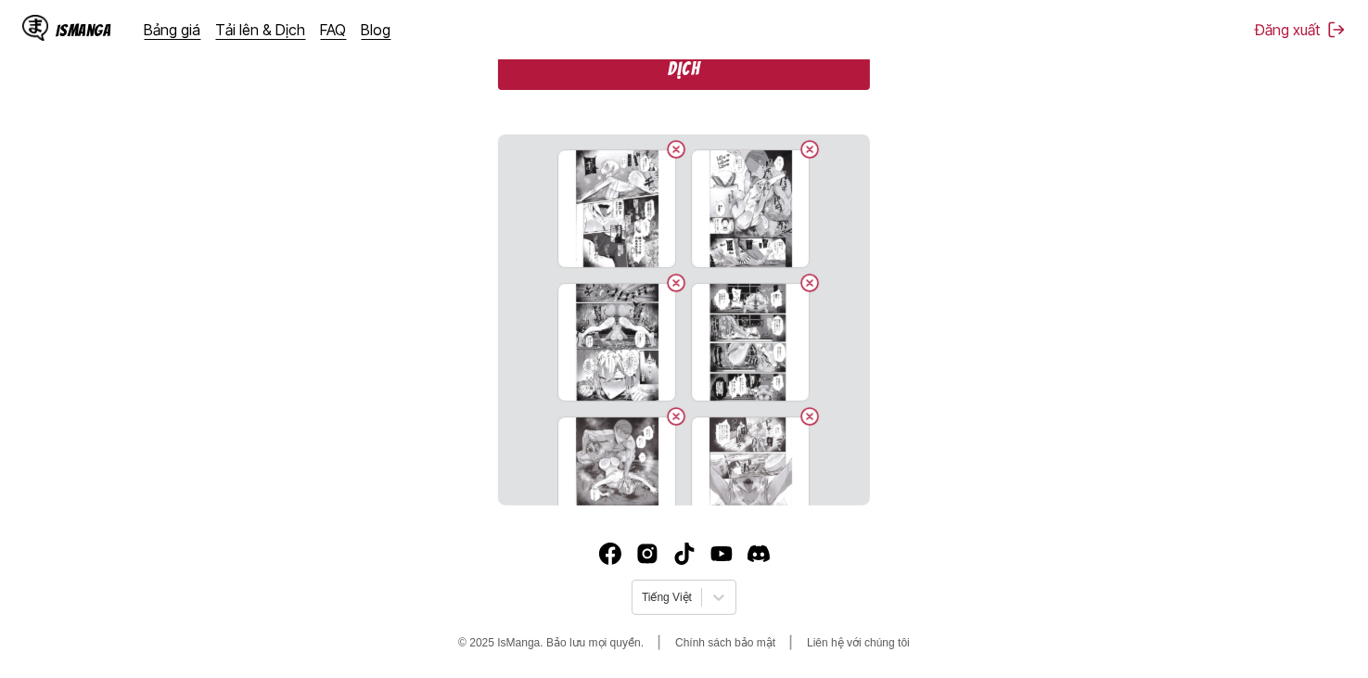 Image resolution: width=1368 pixels, height=678 pixels. What do you see at coordinates (35, 28) in the screenshot?
I see `img: IsManga Logo` at bounding box center [35, 28].